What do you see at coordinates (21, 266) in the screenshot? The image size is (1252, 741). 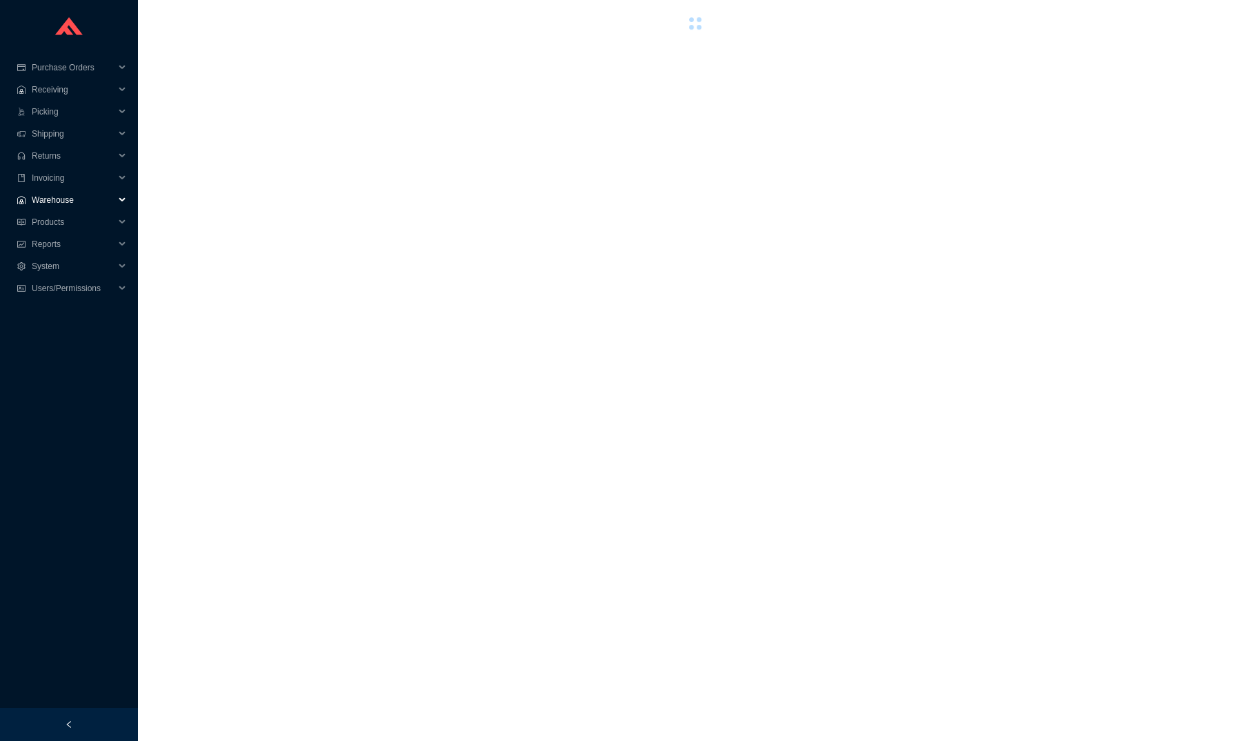 I see `span: setting` at bounding box center [21, 266].